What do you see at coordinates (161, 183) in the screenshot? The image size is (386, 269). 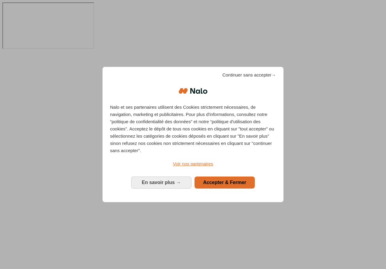 I see `button: En savoir plus: Configurer vos consentements` at bounding box center [161, 183].